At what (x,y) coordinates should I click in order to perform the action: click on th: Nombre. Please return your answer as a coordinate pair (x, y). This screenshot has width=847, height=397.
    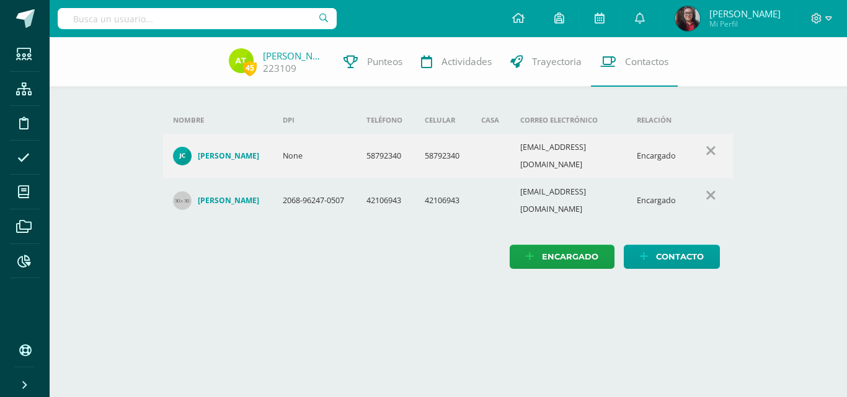
    Looking at the image, I should click on (218, 120).